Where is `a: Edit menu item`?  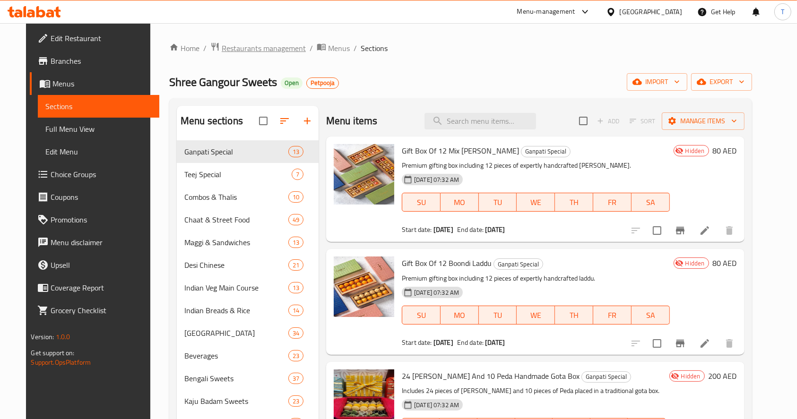
a: Edit menu item is located at coordinates (705, 344).